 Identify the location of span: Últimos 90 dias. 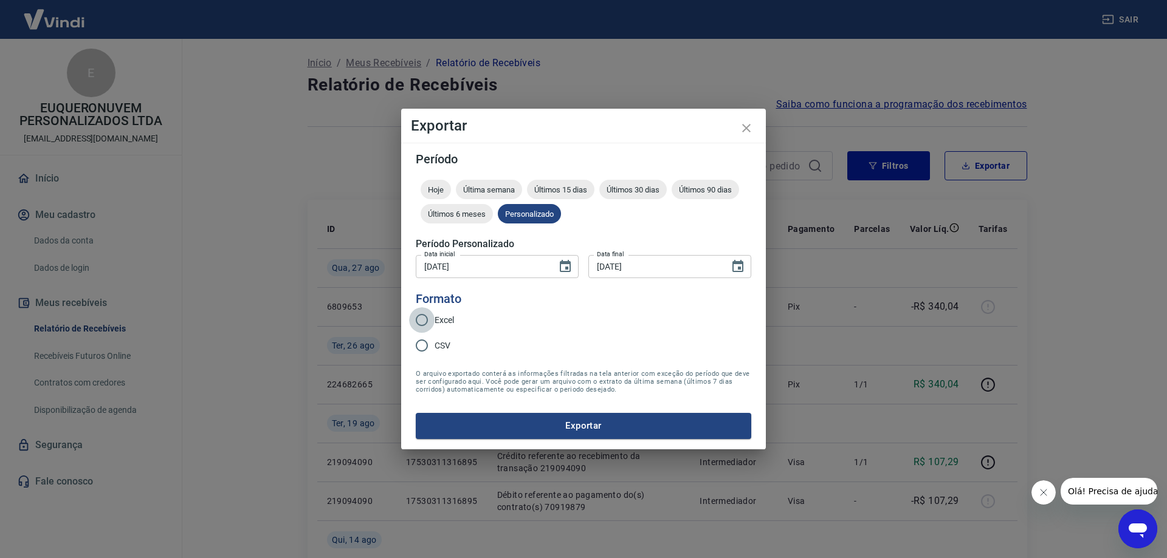
(705, 190).